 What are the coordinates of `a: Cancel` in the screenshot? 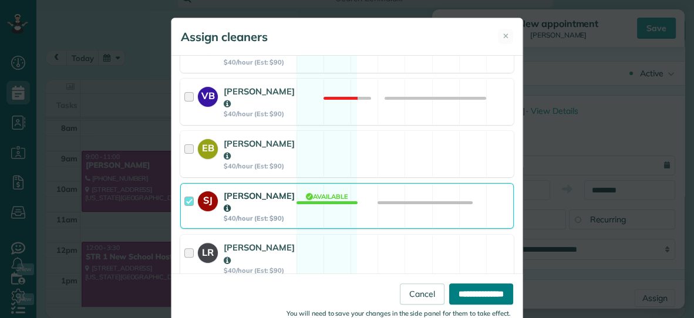 It's located at (422, 294).